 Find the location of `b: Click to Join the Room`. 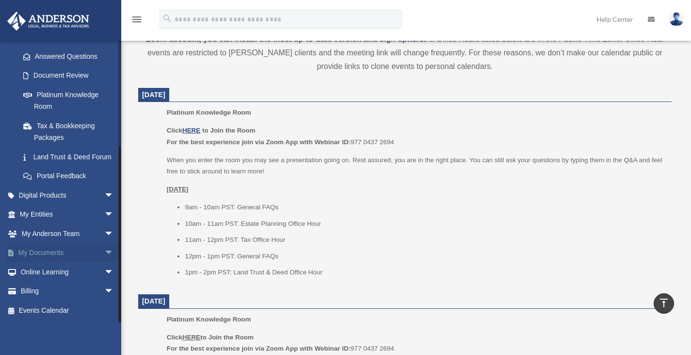

b: Click to Join the Room is located at coordinates (210, 337).